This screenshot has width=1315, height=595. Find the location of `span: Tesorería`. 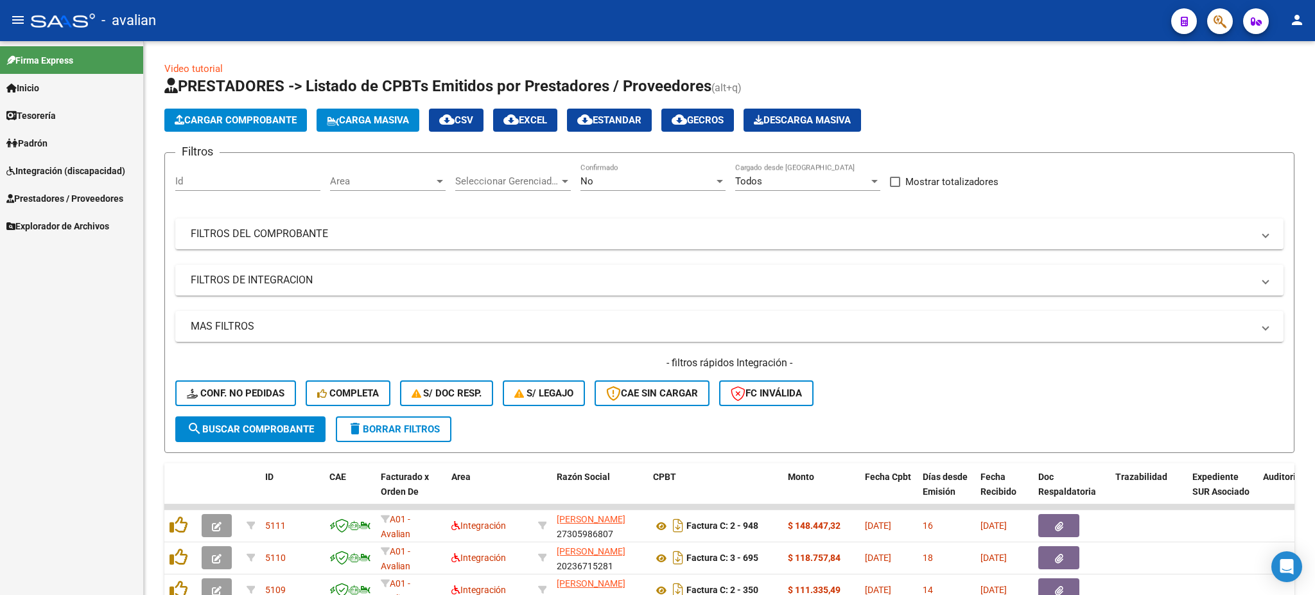

span: Tesorería is located at coordinates (31, 116).